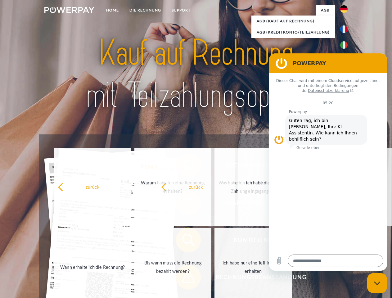  I want to click on div: Wann erhalte ich die Rechnung?, so click(93, 267).